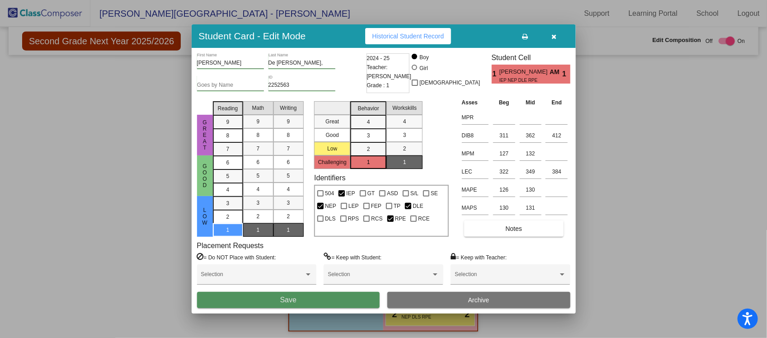 The height and width of the screenshot is (338, 767). Describe the element at coordinates (350, 194) in the screenshot. I see `span: IEP` at that location.